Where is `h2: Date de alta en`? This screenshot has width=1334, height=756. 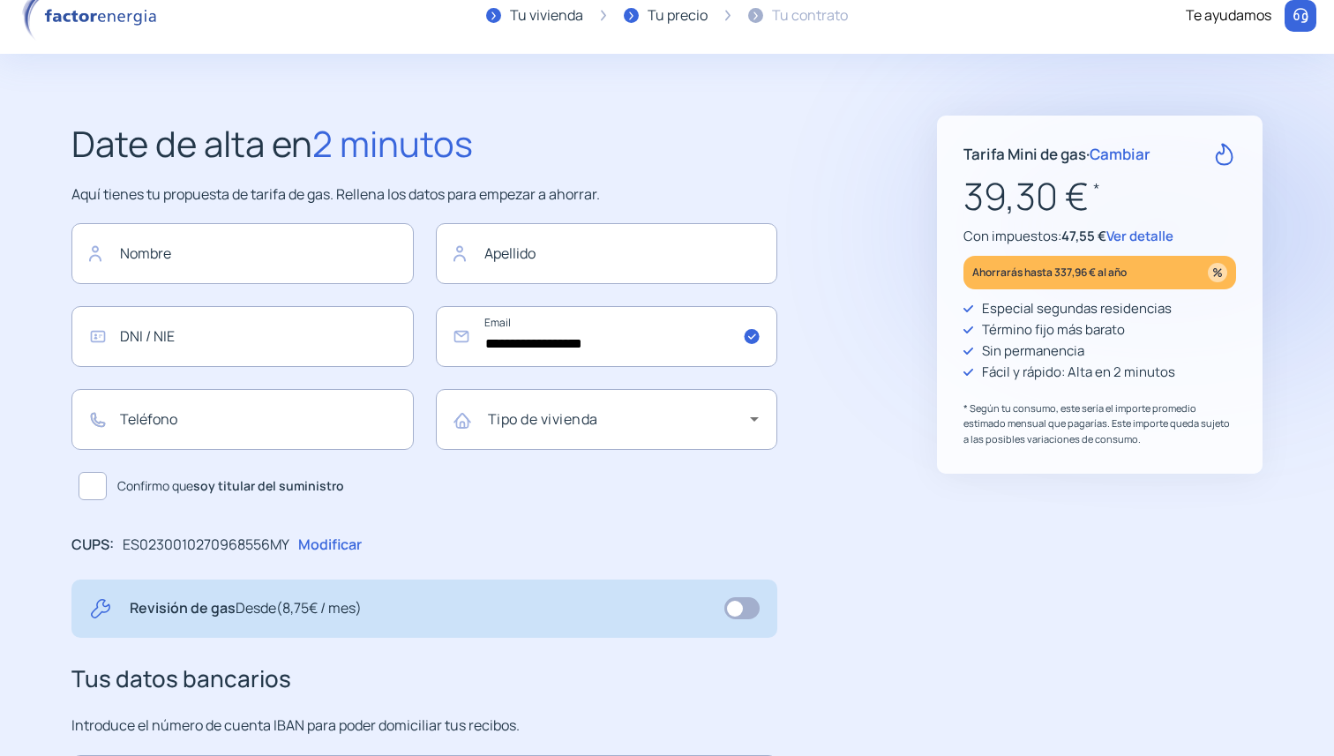 h2: Date de alta en is located at coordinates (424, 144).